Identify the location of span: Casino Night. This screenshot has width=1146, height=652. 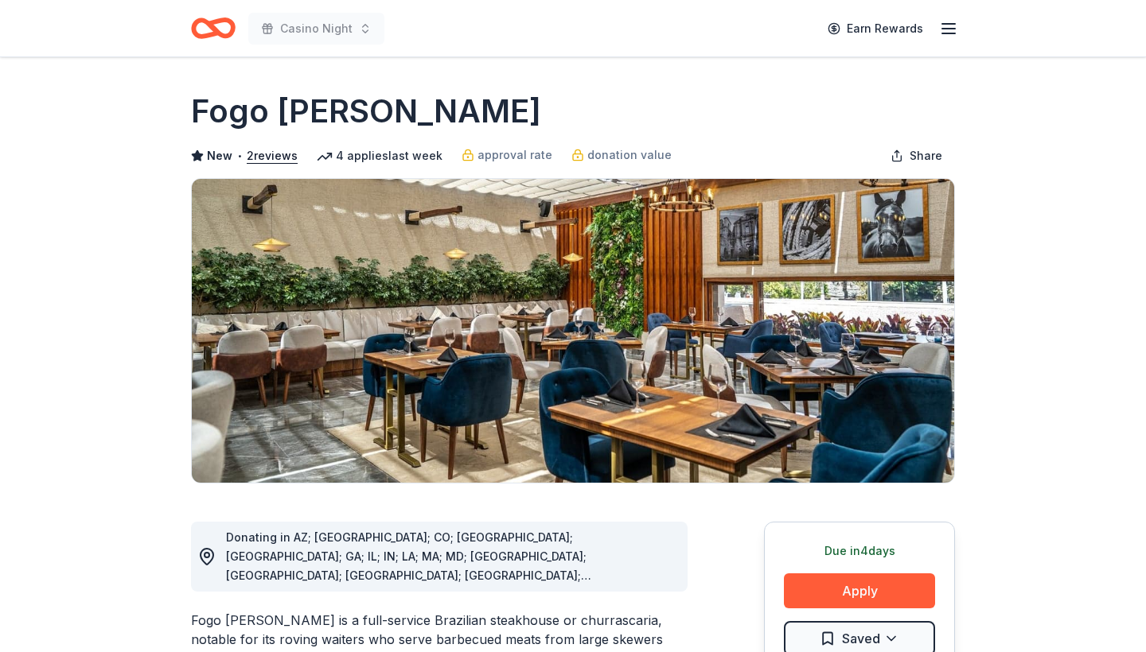
(316, 29).